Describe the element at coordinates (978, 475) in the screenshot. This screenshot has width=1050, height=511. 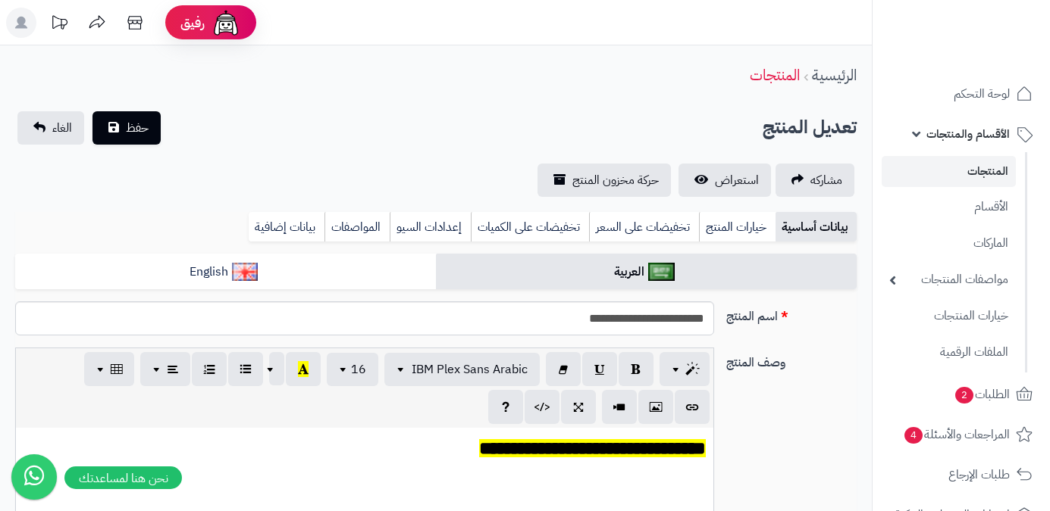
I see `span: طلبات الإرجاع` at that location.